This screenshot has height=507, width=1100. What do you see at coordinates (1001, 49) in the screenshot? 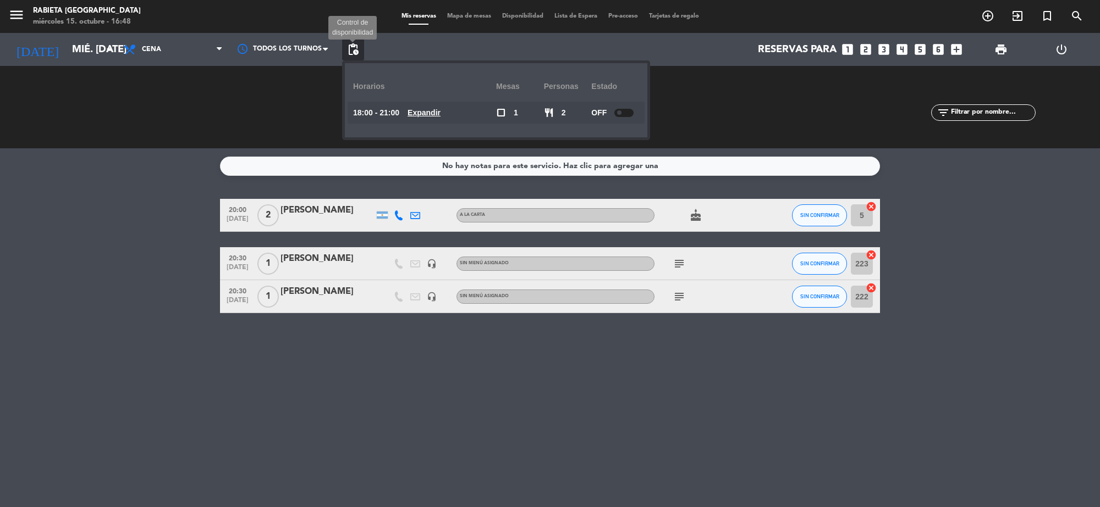
I see `span: print` at bounding box center [1001, 49].